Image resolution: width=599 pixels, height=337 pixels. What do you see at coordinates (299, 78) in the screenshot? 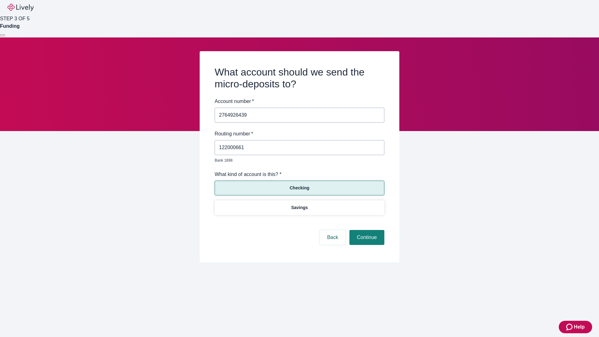
I see `h2: What account should we send the micro-deposits to?` at bounding box center [299, 78].